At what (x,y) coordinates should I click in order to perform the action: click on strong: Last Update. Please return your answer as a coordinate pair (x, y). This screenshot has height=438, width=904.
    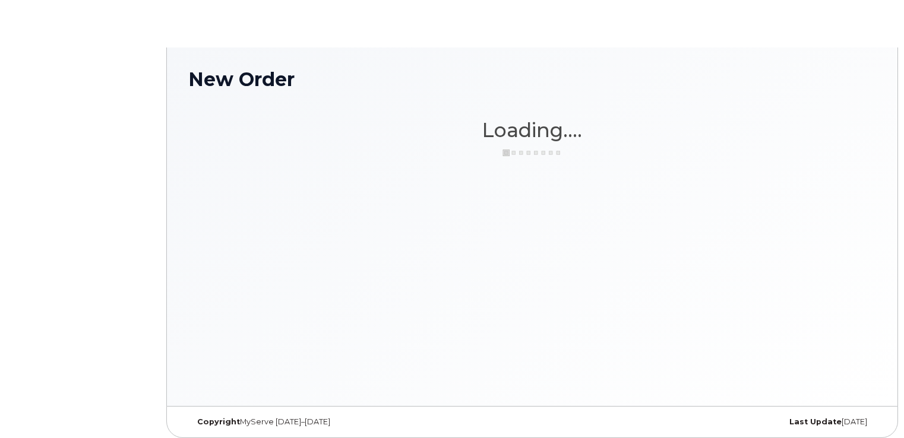
    Looking at the image, I should click on (816, 422).